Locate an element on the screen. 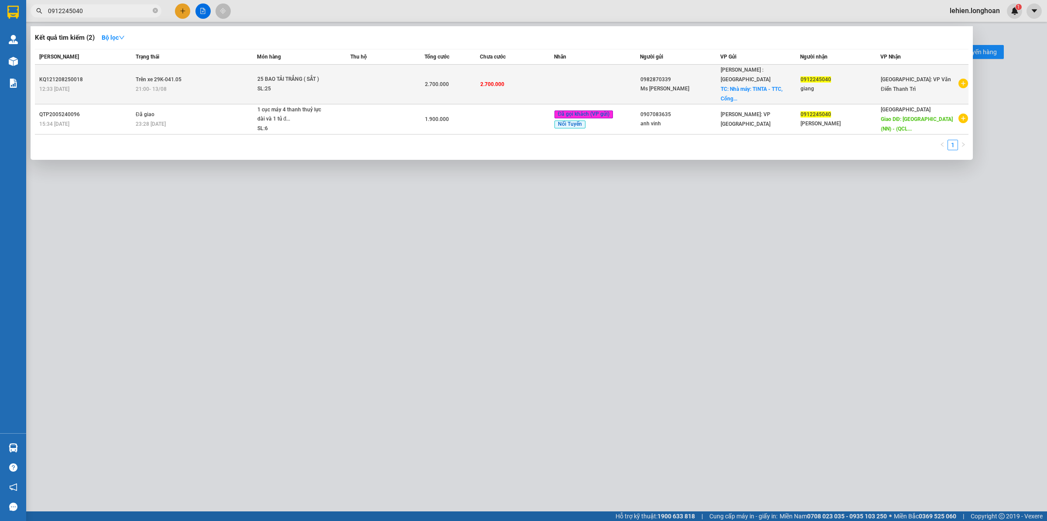  span: Chưa cước is located at coordinates (493, 57).